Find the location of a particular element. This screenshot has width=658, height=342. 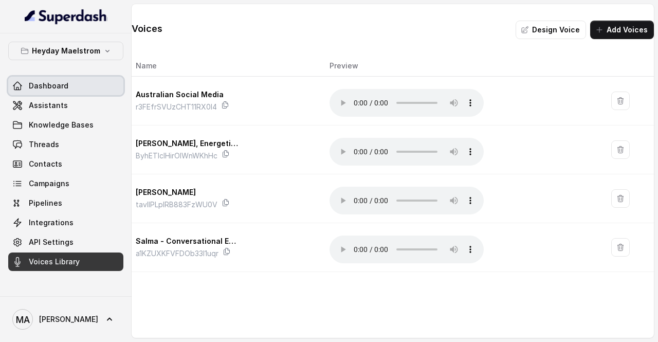

span: Knowledge Bases is located at coordinates (61, 125).